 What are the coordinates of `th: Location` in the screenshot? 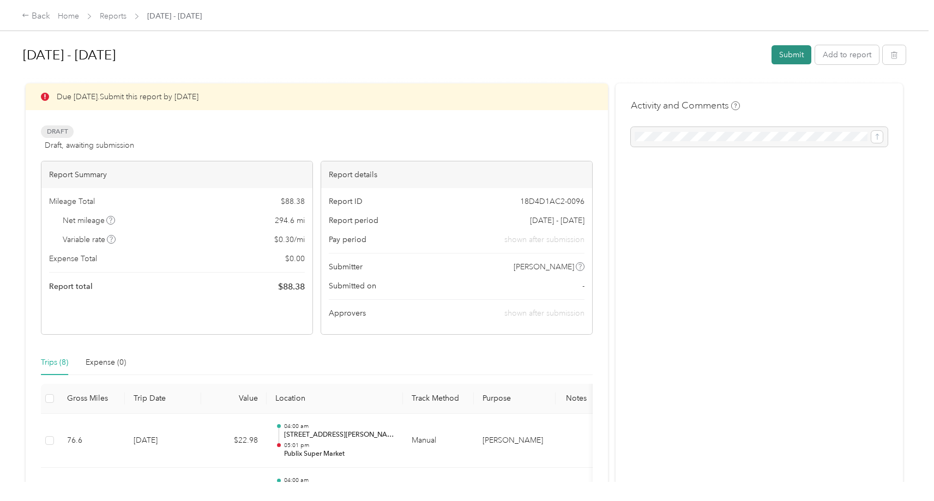 It's located at (335, 399).